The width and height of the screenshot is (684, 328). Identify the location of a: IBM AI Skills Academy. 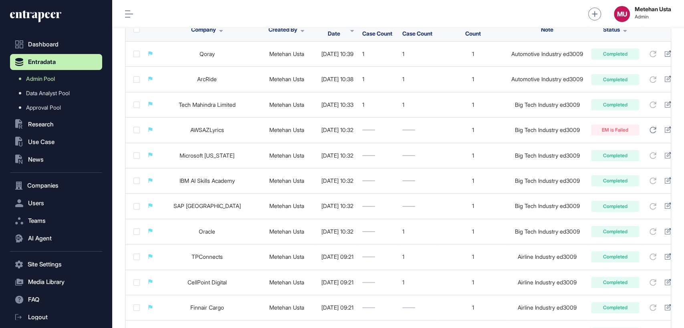
(207, 181).